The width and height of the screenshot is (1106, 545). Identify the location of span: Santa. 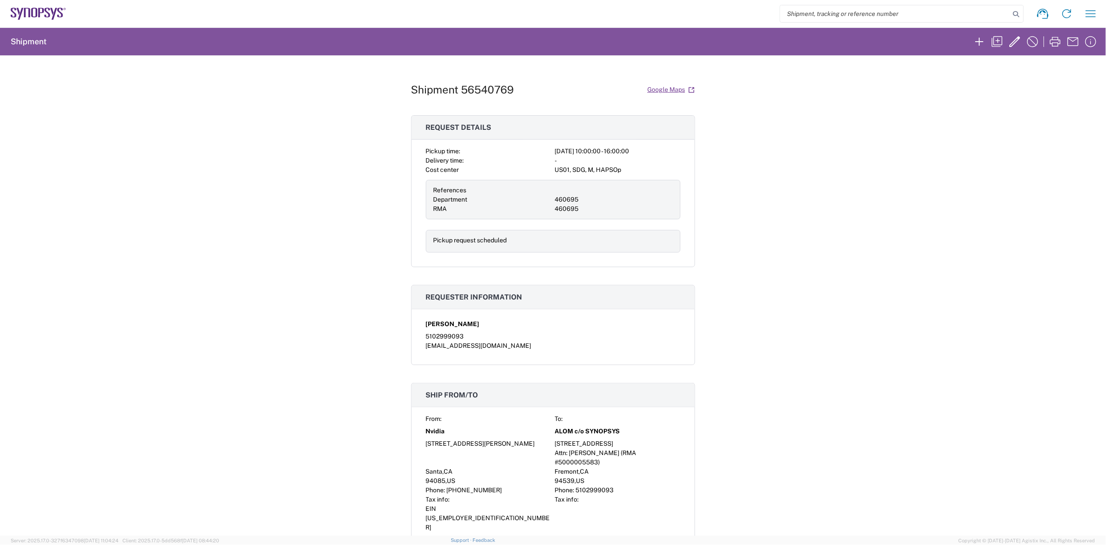
(434, 472).